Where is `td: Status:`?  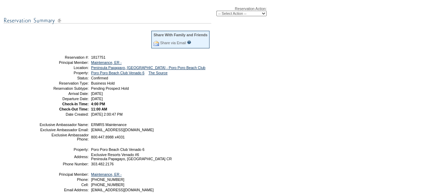
td: Status: is located at coordinates (64, 78).